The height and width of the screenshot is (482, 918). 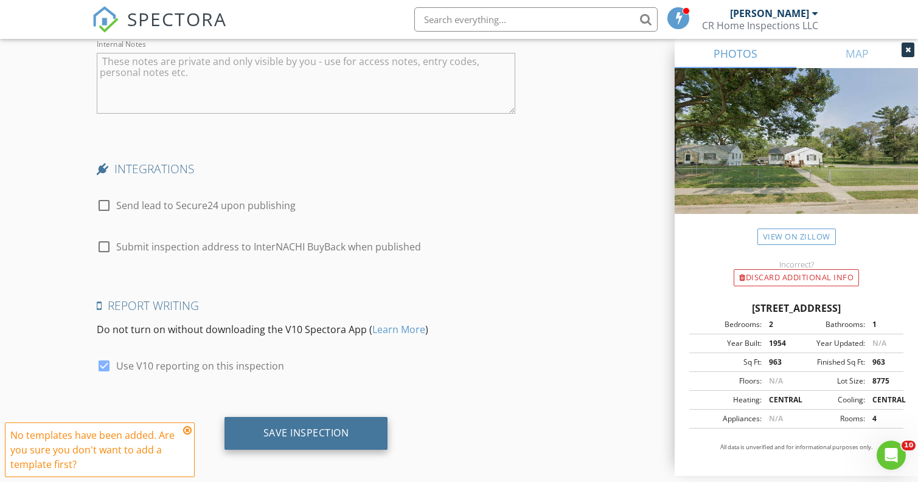 What do you see at coordinates (796, 448) in the screenshot?
I see `p: All data is unverified and for informational purposes only.` at bounding box center [796, 448].